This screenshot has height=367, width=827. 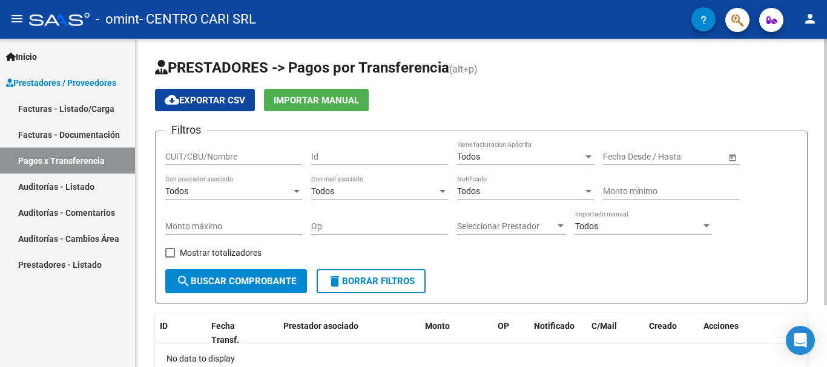 I want to click on span: Inicio, so click(x=21, y=57).